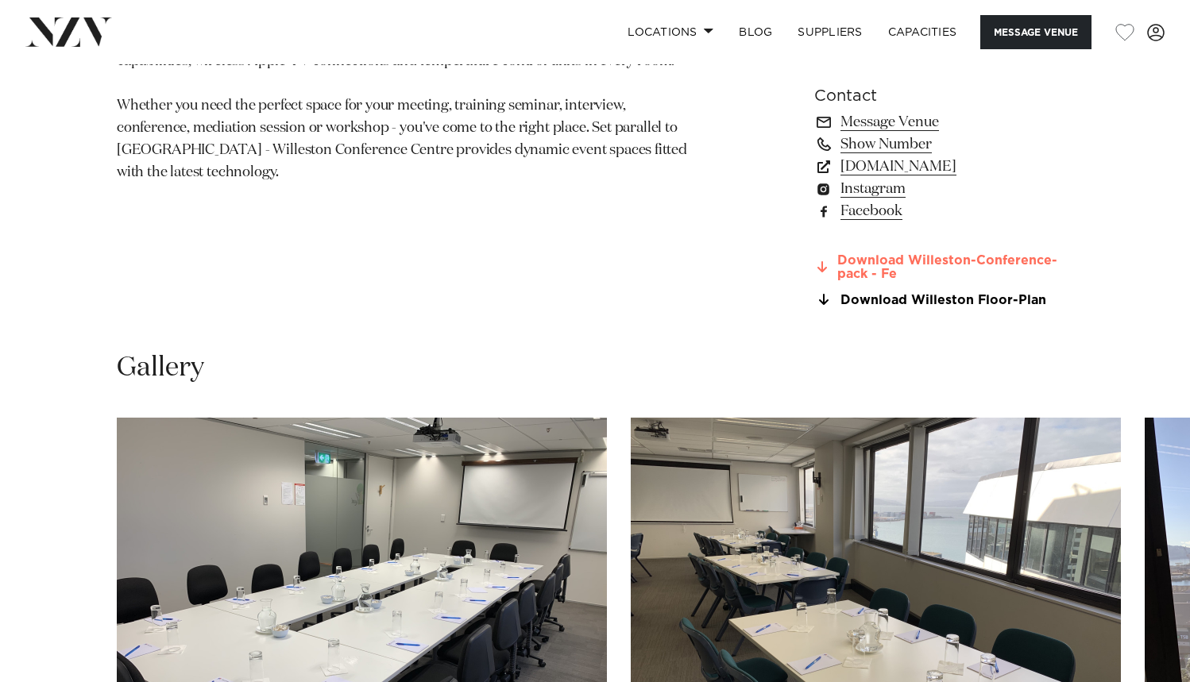  I want to click on a: Locations, so click(670, 32).